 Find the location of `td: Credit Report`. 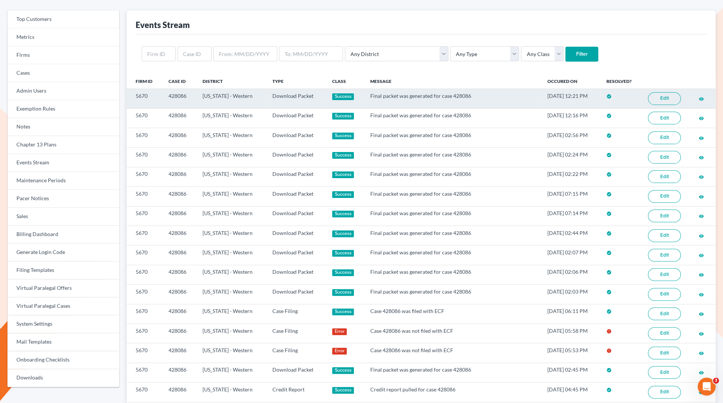

td: Credit Report is located at coordinates (296, 392).